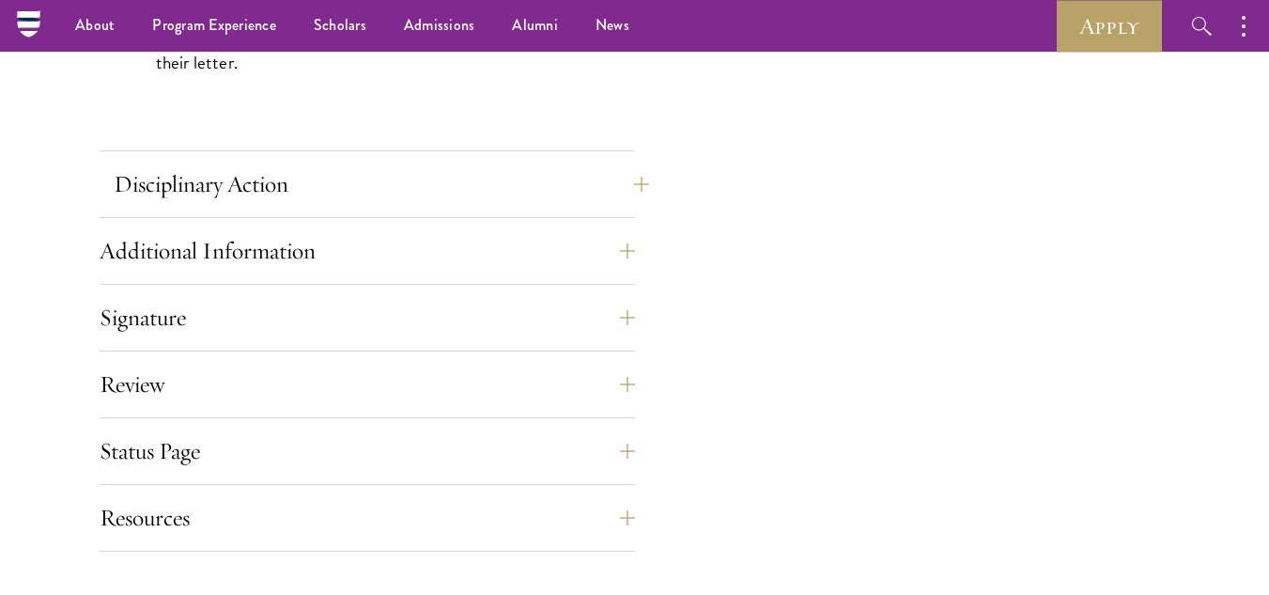 This screenshot has height=595, width=1269. Describe the element at coordinates (367, 251) in the screenshot. I see `button: Additional Information` at that location.